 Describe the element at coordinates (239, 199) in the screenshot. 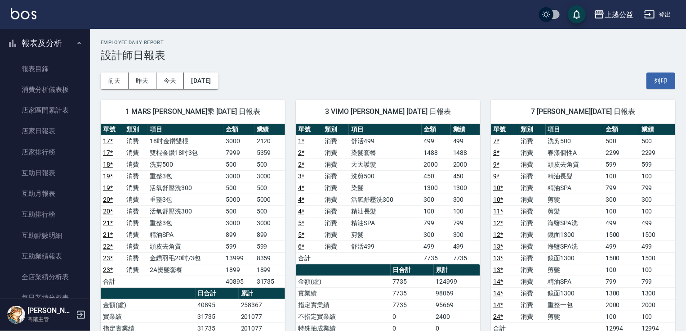

I see `td: 5000` at that location.